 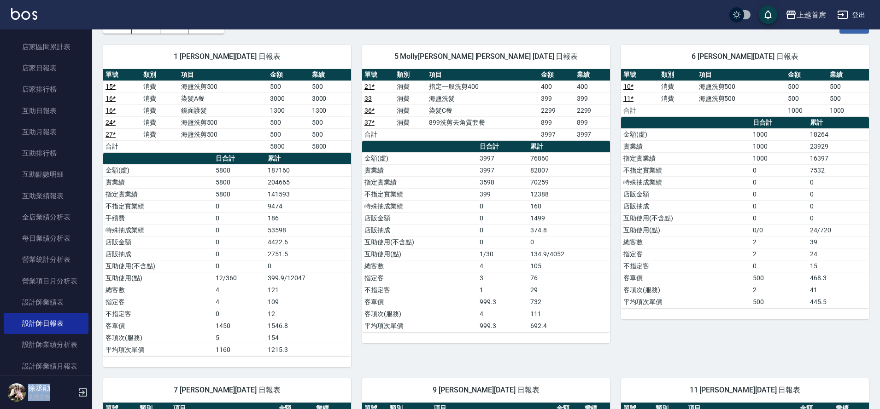 I want to click on td: 不指定實業績, so click(x=158, y=206).